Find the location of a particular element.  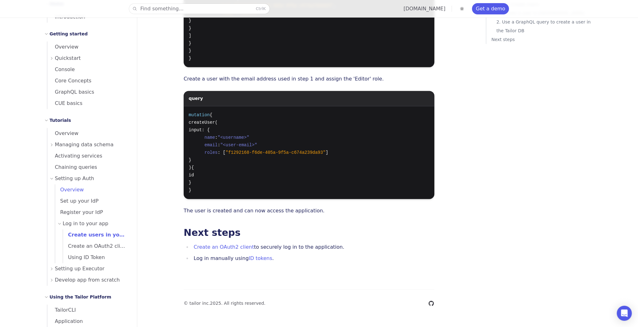

span: Setting up Executor is located at coordinates (80, 269).